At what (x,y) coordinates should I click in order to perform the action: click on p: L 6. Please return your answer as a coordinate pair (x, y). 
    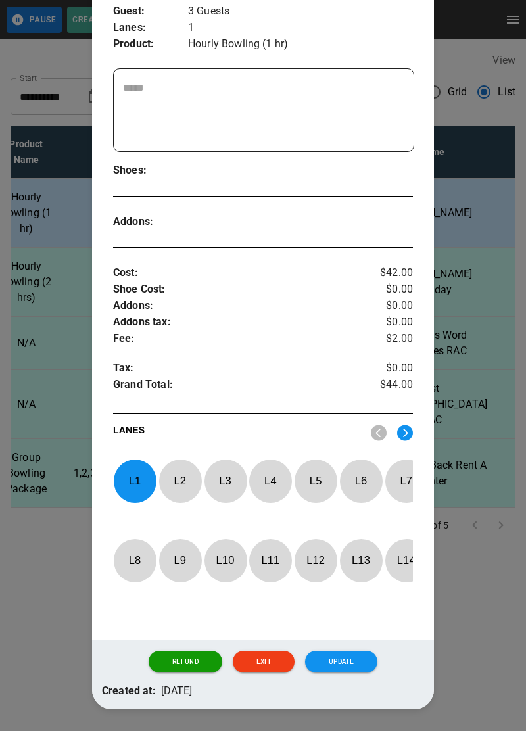
    Looking at the image, I should click on (361, 480).